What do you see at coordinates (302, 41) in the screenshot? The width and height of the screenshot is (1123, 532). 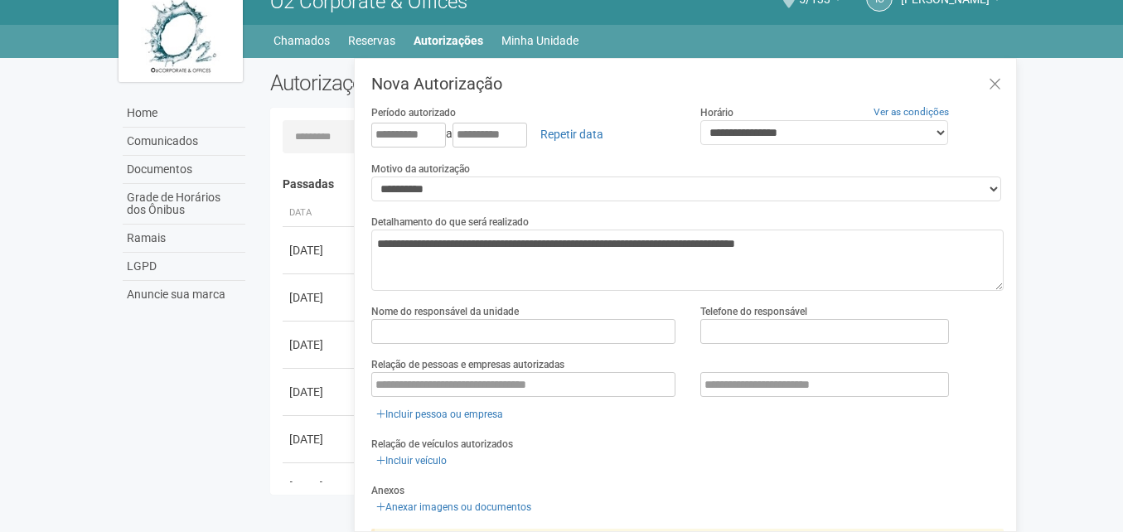 I see `a: Chamados` at bounding box center [302, 41].